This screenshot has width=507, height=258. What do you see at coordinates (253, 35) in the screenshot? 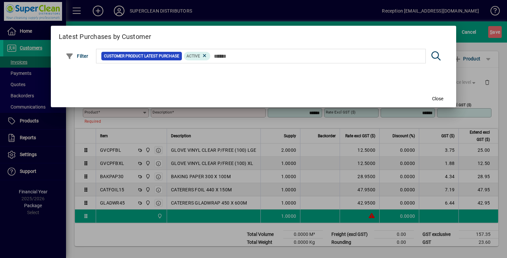
I see `h2: Latest Purchases by Customer` at bounding box center [253, 35].